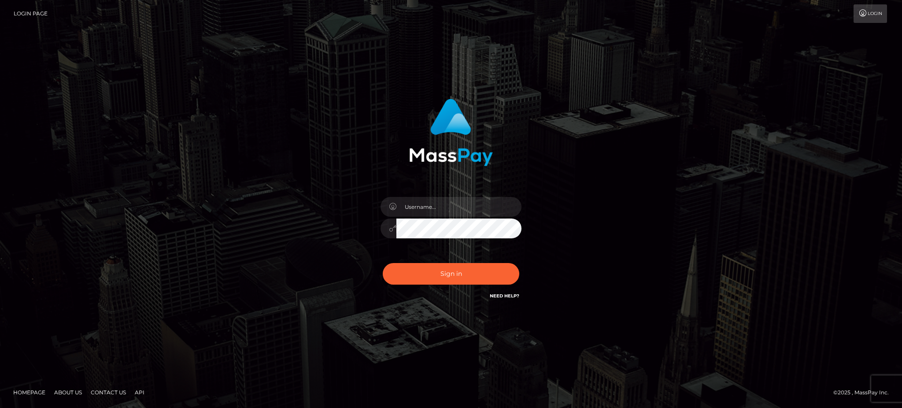 This screenshot has width=902, height=408. I want to click on a: API, so click(140, 392).